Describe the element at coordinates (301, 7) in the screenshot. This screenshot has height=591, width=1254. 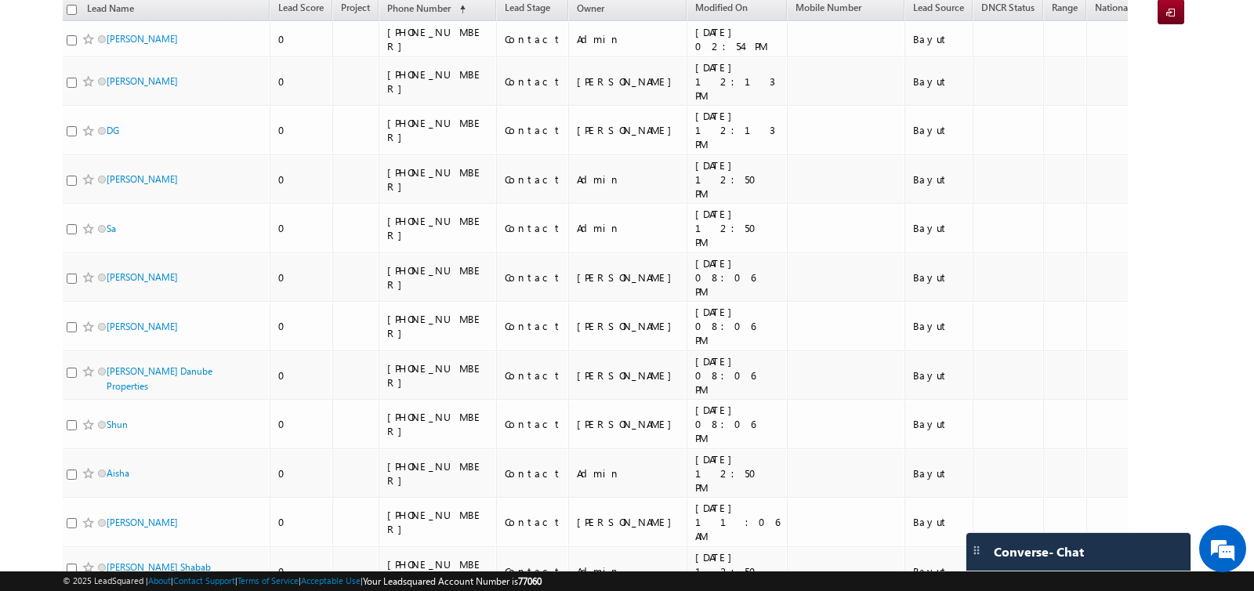
I see `span: Lead Score` at that location.